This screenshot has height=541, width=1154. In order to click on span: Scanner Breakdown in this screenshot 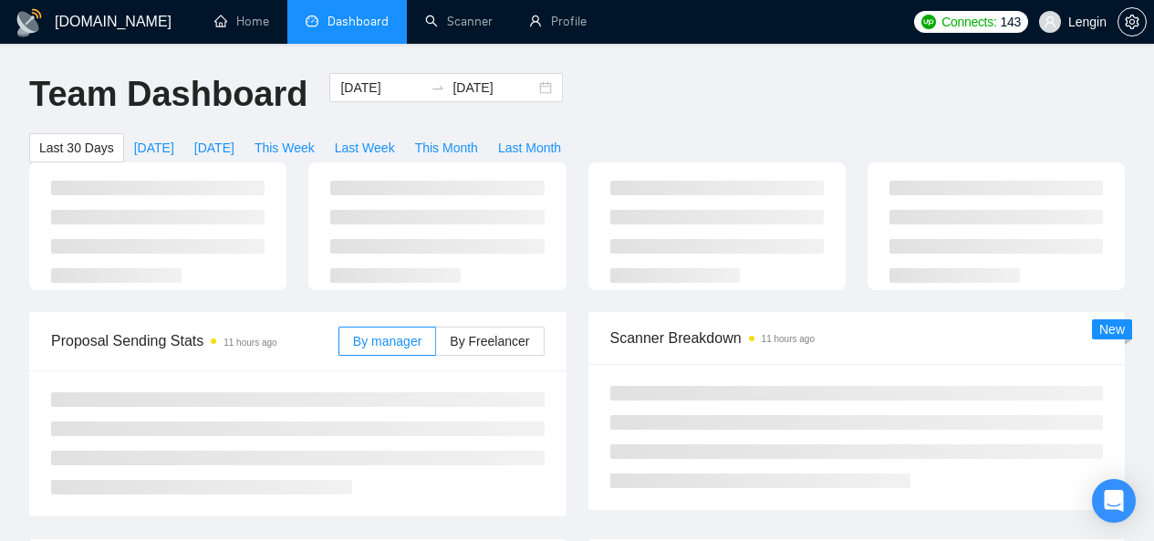, I will do `click(857, 338)`.